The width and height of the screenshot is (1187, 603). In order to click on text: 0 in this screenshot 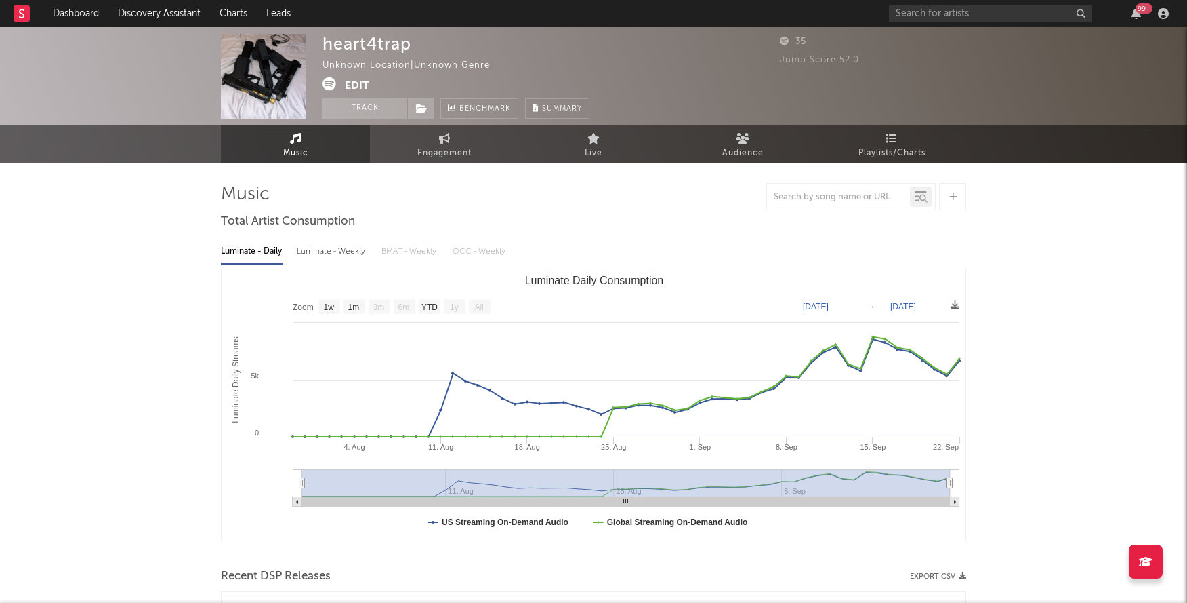, I will do `click(257, 432)`.